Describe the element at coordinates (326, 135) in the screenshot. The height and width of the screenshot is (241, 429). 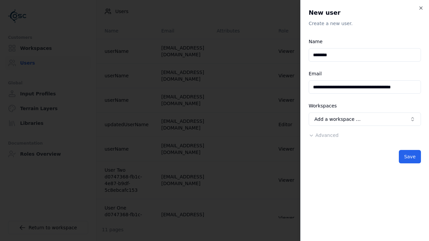
I see `span: Advanced` at that location.